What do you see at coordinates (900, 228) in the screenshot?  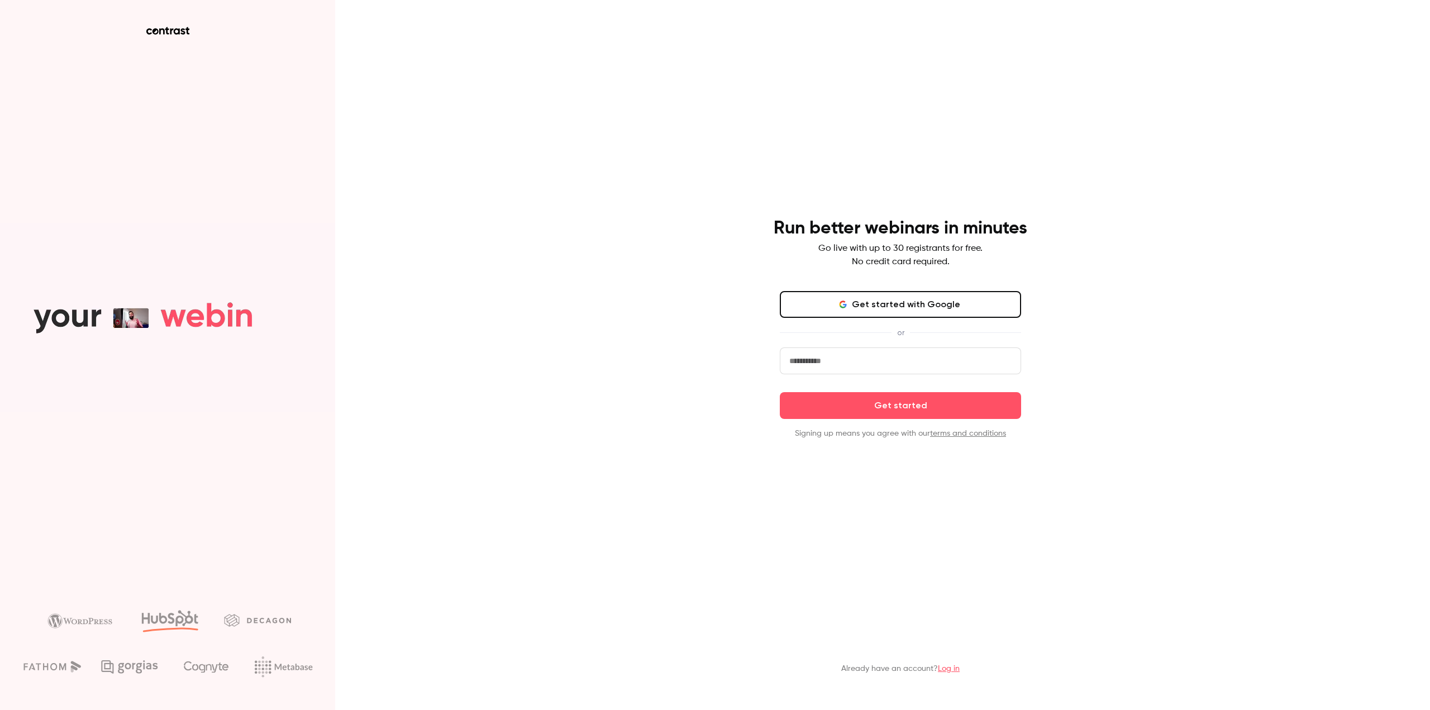 I see `h4: Run better webinars in minutes` at bounding box center [900, 228].